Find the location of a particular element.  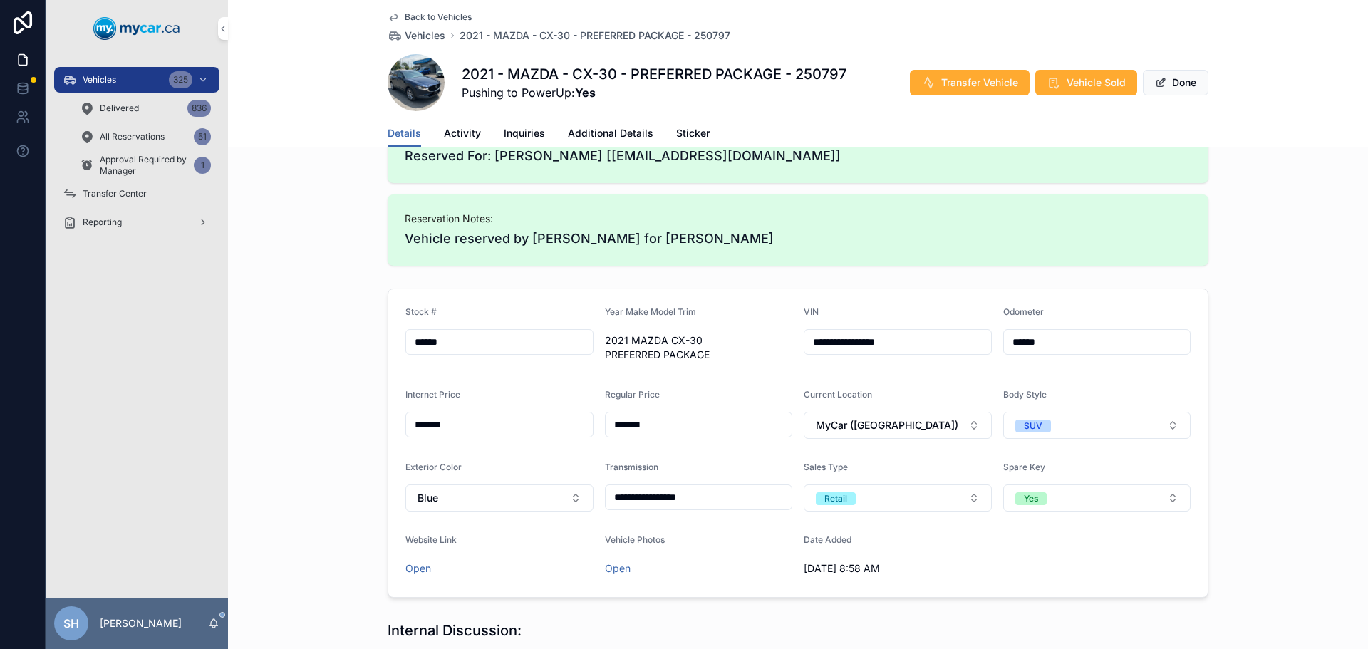

div: Retail is located at coordinates (836, 499).